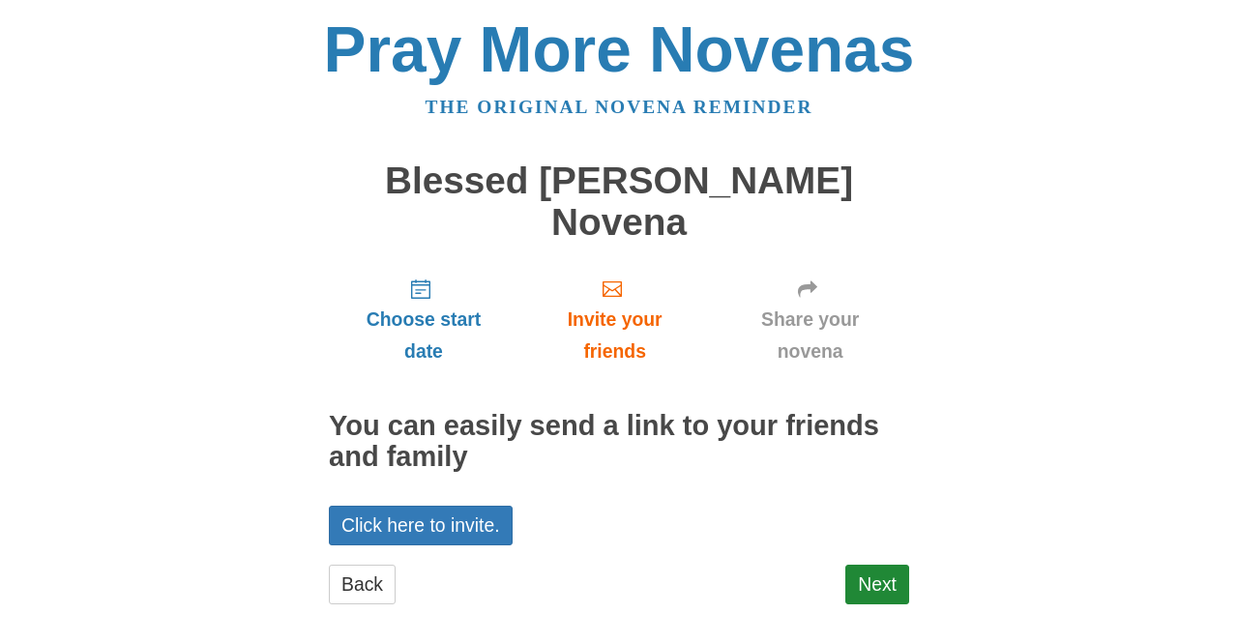 The height and width of the screenshot is (643, 1238). I want to click on h2: You can easily send a link to your friends and family, so click(619, 442).